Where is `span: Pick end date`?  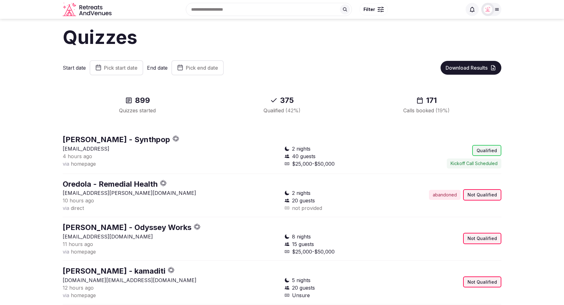
span: Pick end date is located at coordinates (202, 68).